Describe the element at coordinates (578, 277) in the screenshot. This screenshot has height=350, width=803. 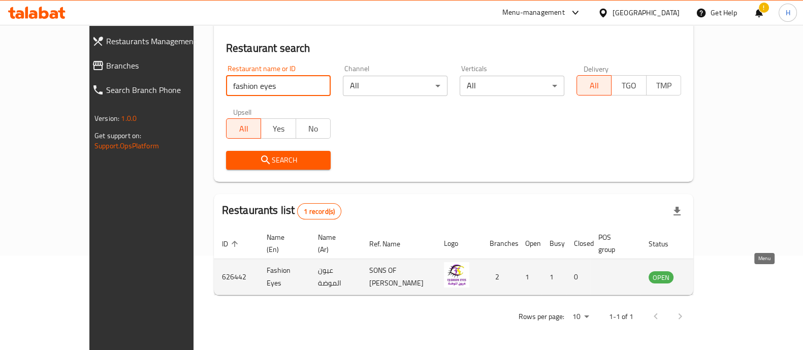
I see `td: 0` at that location.